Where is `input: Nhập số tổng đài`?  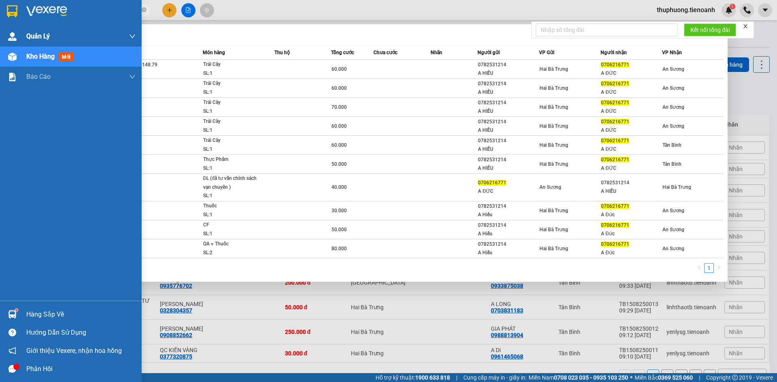
input: Nhập số tổng đài is located at coordinates (606, 30).